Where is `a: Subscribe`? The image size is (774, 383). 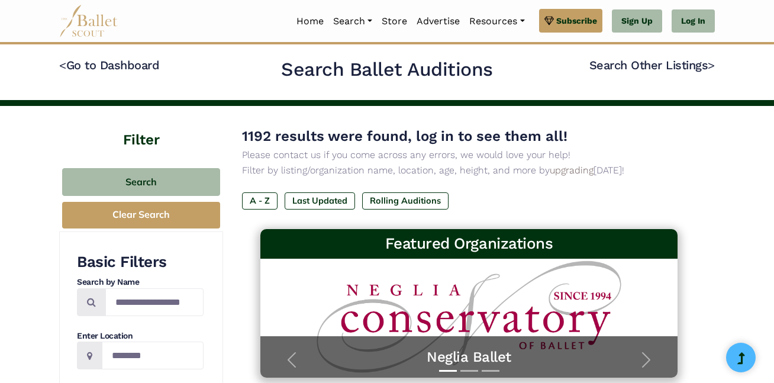
a: Subscribe is located at coordinates (571, 21).